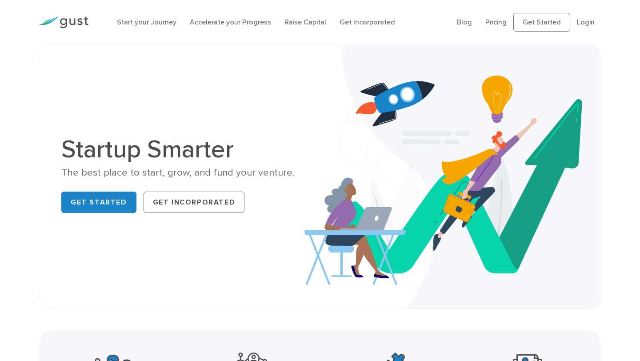  I want to click on a: Blog, so click(465, 22).